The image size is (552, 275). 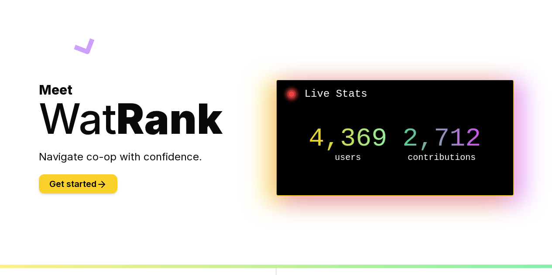 I want to click on span: Wat, so click(x=78, y=119).